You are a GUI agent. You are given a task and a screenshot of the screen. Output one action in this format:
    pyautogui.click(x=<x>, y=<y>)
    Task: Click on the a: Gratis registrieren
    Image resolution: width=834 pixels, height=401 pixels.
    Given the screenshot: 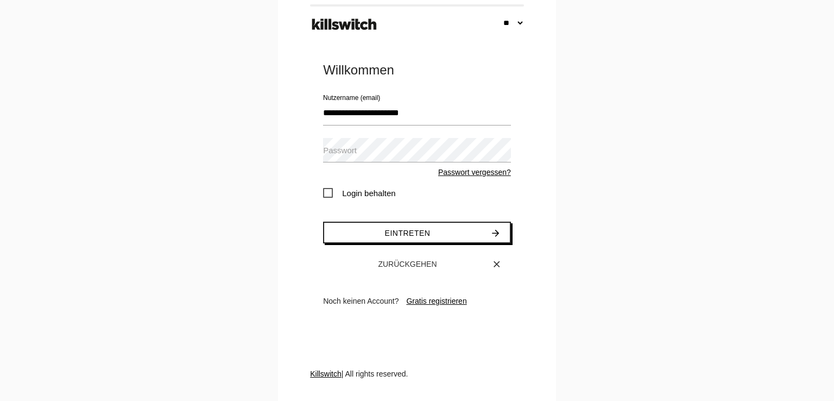 What is the action you would take?
    pyautogui.click(x=436, y=301)
    